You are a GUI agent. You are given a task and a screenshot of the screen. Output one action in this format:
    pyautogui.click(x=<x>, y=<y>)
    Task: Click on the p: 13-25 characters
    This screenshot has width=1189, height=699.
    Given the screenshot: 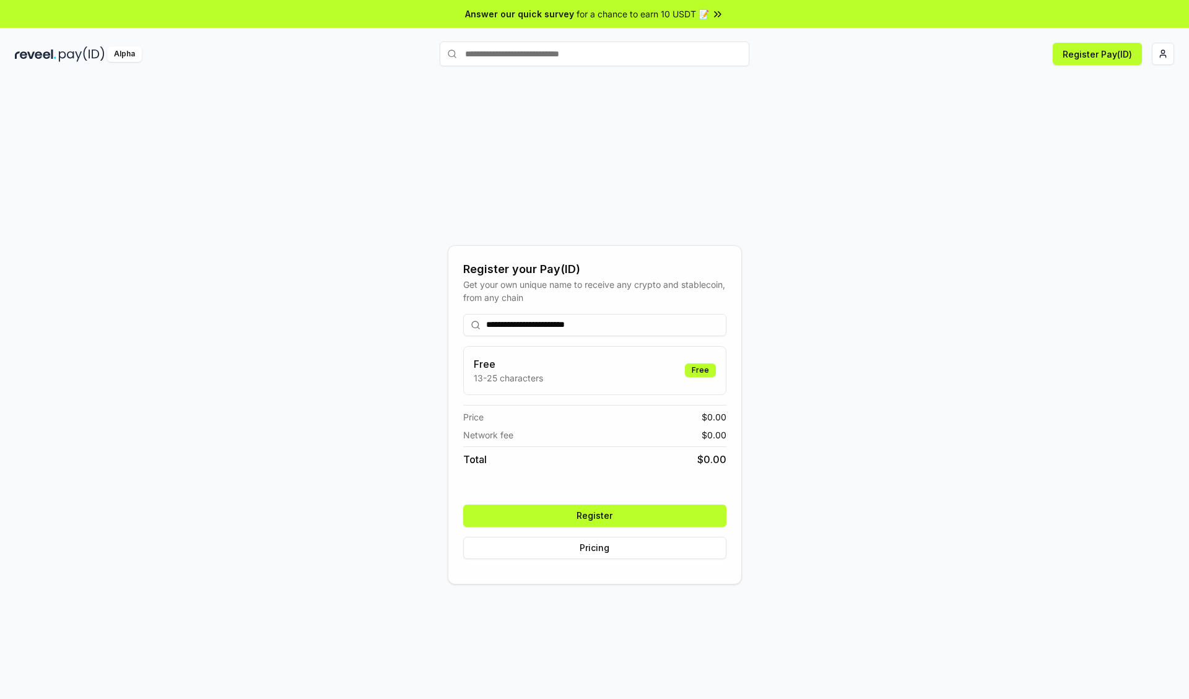 What is the action you would take?
    pyautogui.click(x=508, y=378)
    